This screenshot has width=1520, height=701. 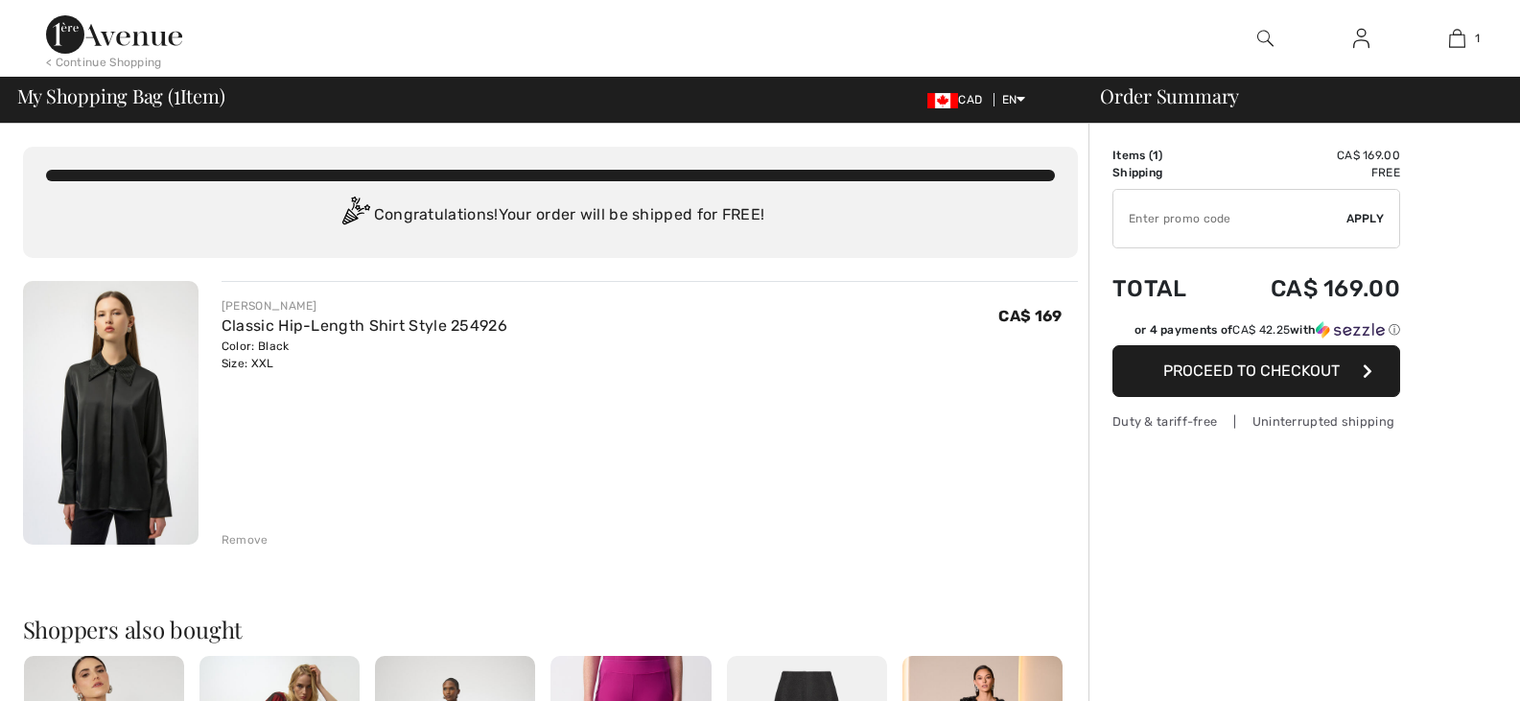 What do you see at coordinates (364, 325) in the screenshot?
I see `a: Classic Hip-Length Shirt Style 254926` at bounding box center [364, 325].